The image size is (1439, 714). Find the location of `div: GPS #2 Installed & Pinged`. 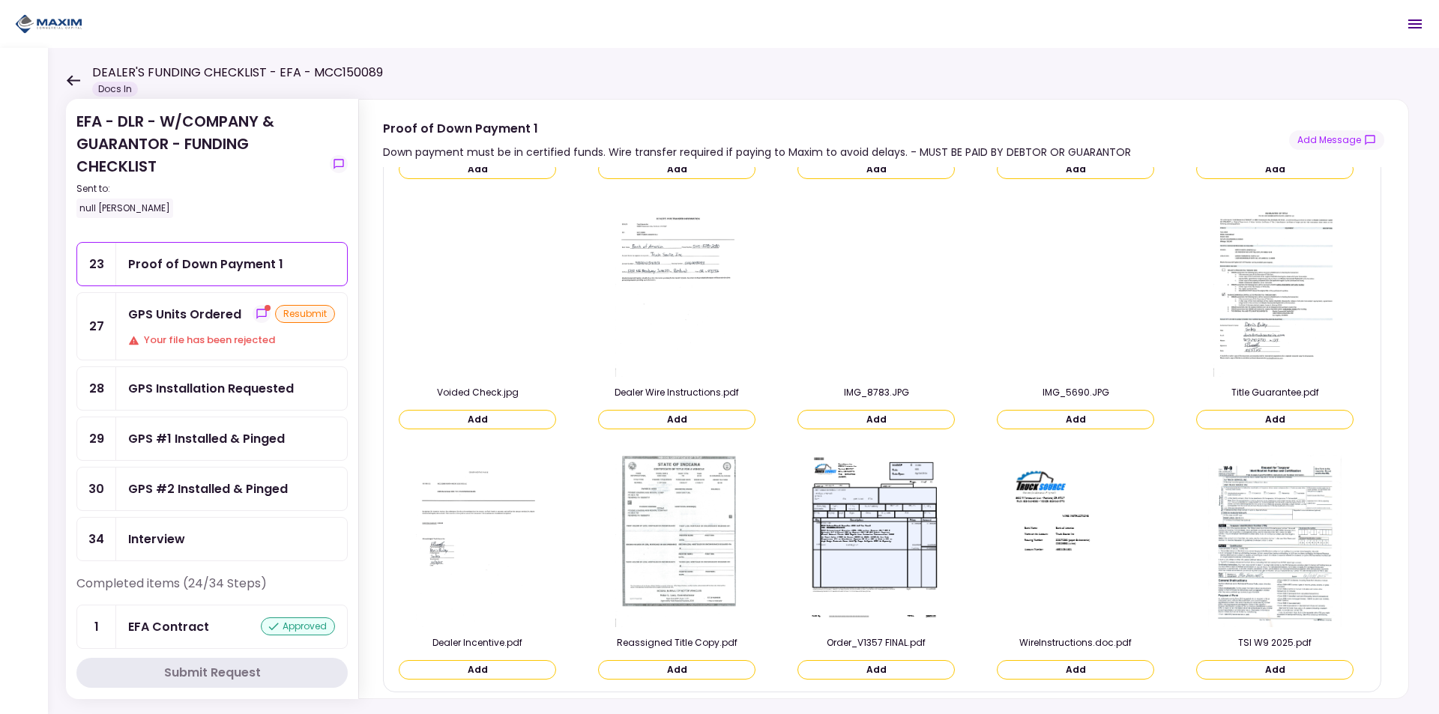

div: GPS #2 Installed & Pinged is located at coordinates (208, 489).